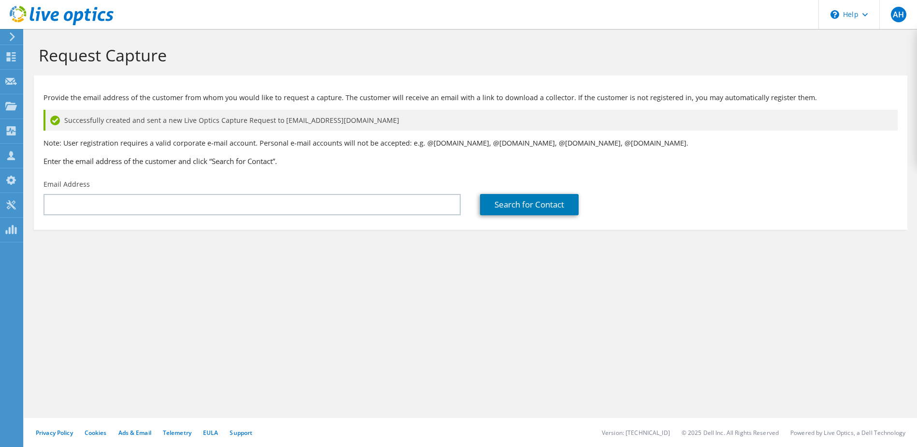 This screenshot has width=917, height=447. What do you see at coordinates (470, 98) in the screenshot?
I see `p: Provide the email address of the customer from whom you would like to request a capture. The cust...` at bounding box center [470, 98].